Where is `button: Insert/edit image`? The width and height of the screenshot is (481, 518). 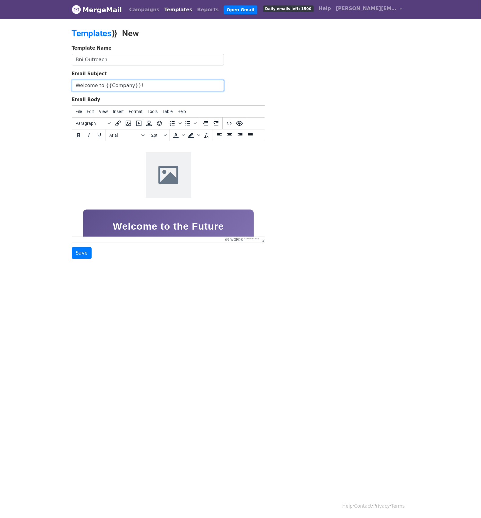 button: Insert/edit image is located at coordinates (128, 123).